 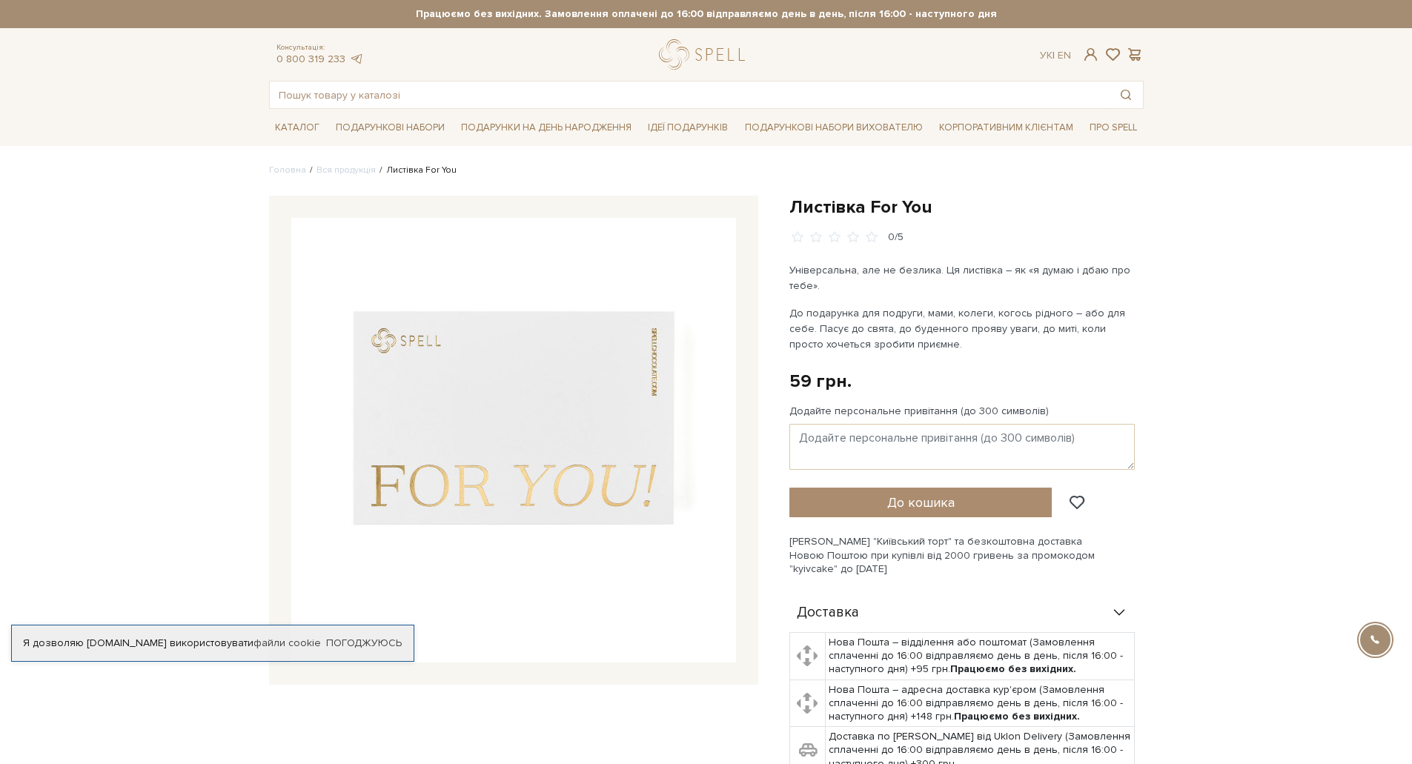 What do you see at coordinates (390, 128) in the screenshot?
I see `a: Подарункові набори` at bounding box center [390, 128].